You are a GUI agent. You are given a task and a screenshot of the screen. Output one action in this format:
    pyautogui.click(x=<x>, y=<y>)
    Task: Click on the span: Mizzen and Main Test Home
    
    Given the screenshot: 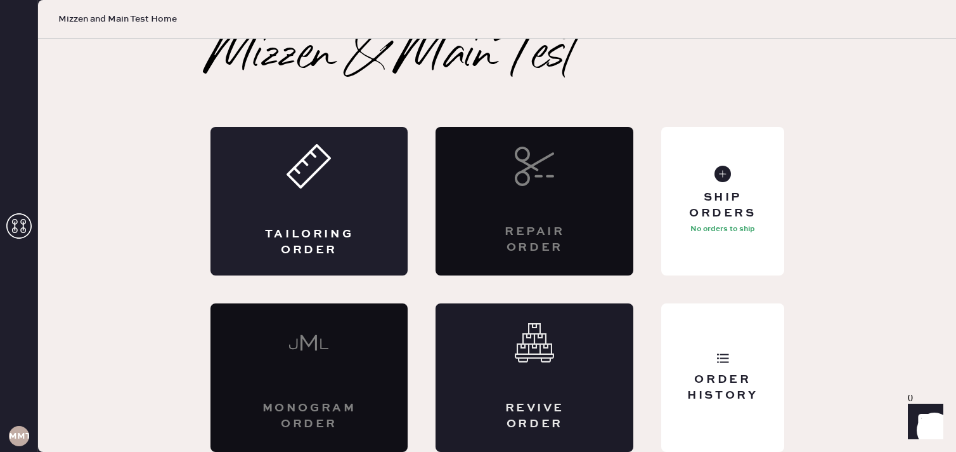 What is the action you would take?
    pyautogui.click(x=117, y=19)
    